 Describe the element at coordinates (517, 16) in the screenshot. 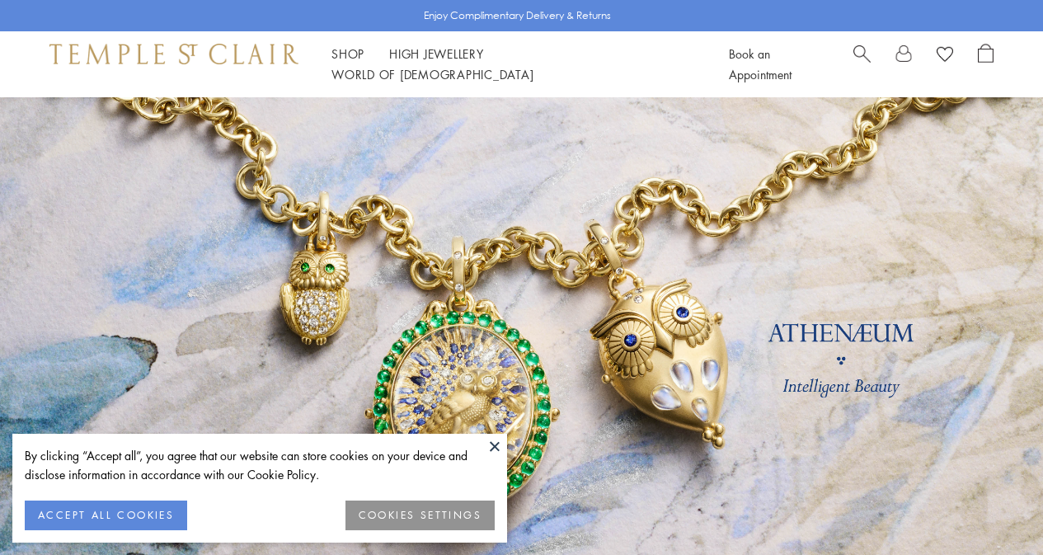

I see `p: Enjoy Complimentary Delivery & Returns` at that location.